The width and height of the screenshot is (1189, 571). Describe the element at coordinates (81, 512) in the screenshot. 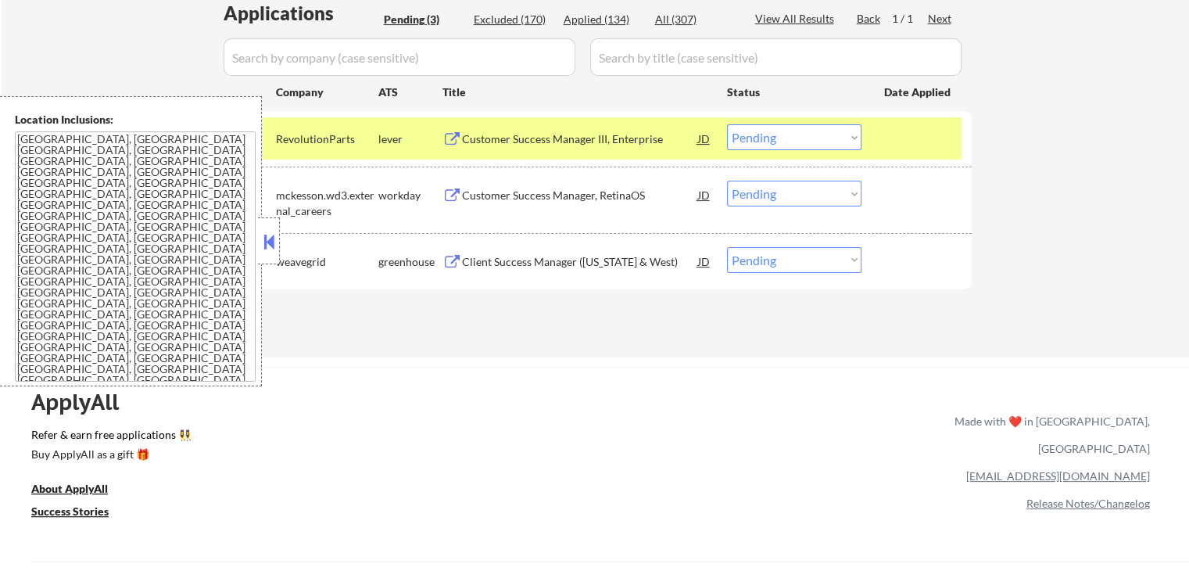

I see `a: Success Stories` at that location.